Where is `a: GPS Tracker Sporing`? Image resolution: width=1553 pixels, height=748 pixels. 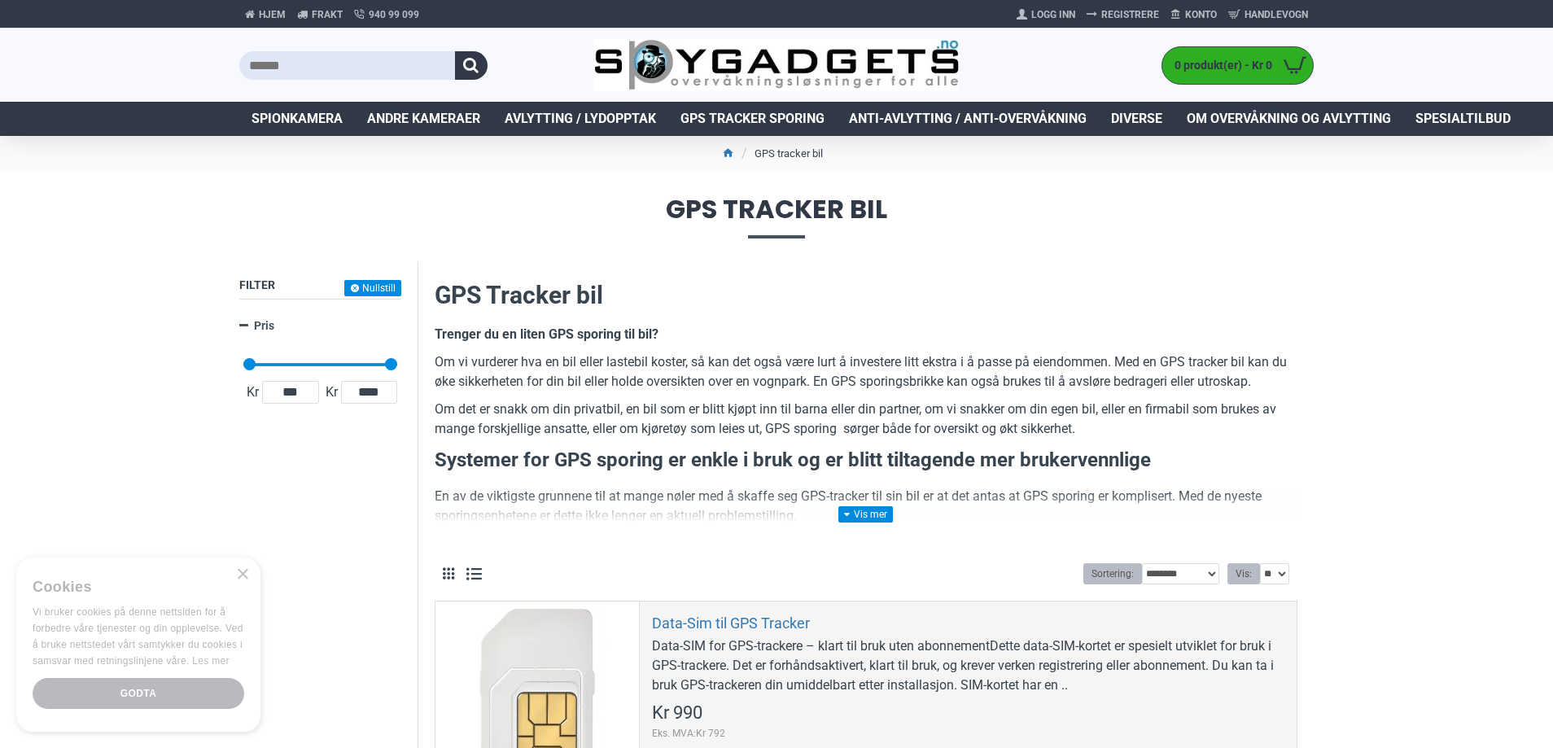 a: GPS Tracker Sporing is located at coordinates (752, 119).